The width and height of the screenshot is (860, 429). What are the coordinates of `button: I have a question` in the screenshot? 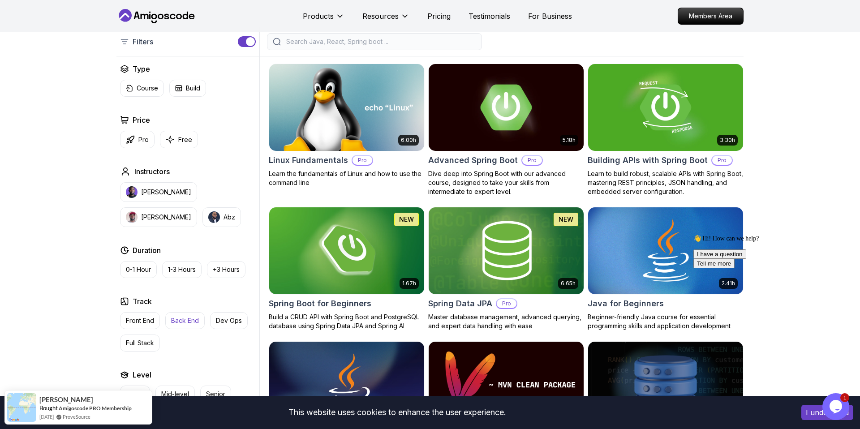 It's located at (30, 23).